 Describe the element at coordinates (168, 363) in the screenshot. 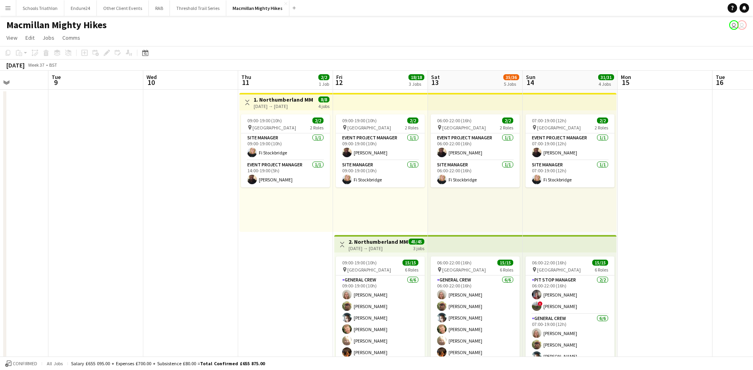

I see `div: Salary £655 095.00 + Expenses £700.00 + Subsistence £80.00 =` at that location.